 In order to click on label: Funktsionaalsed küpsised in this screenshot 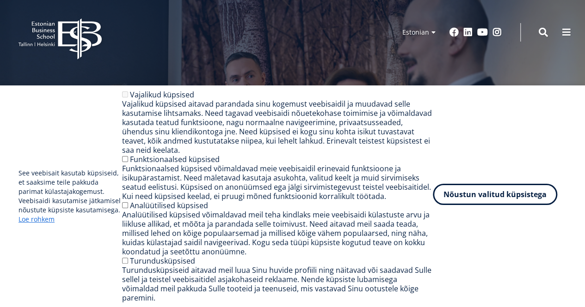, I will do `click(175, 159)`.